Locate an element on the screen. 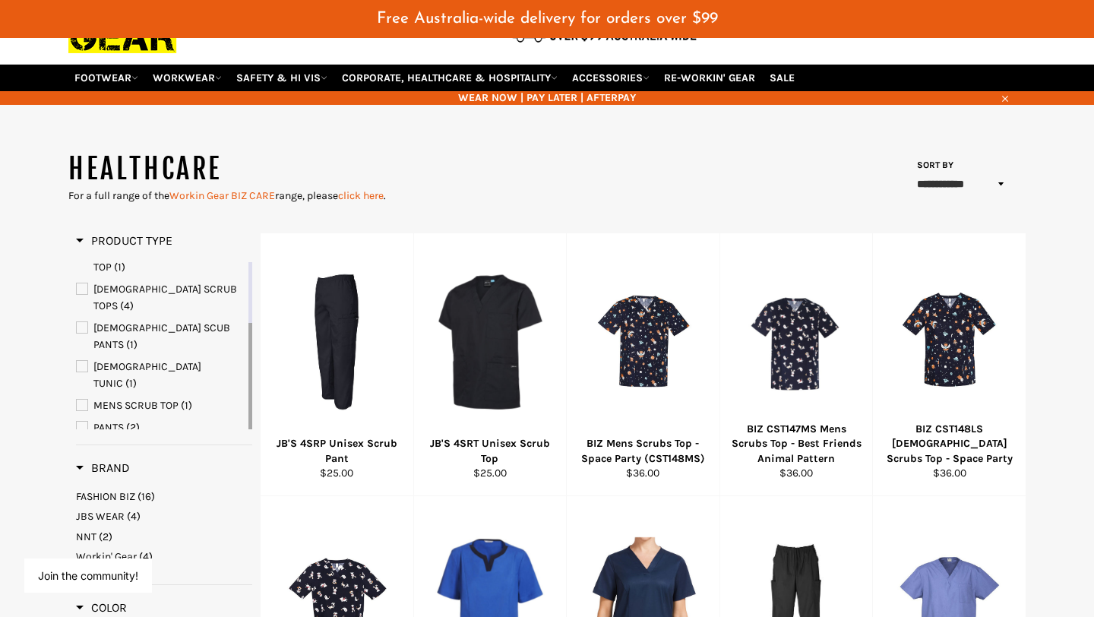 The width and height of the screenshot is (1094, 617). a: LADIES SCUB PANTS is located at coordinates (160, 336).